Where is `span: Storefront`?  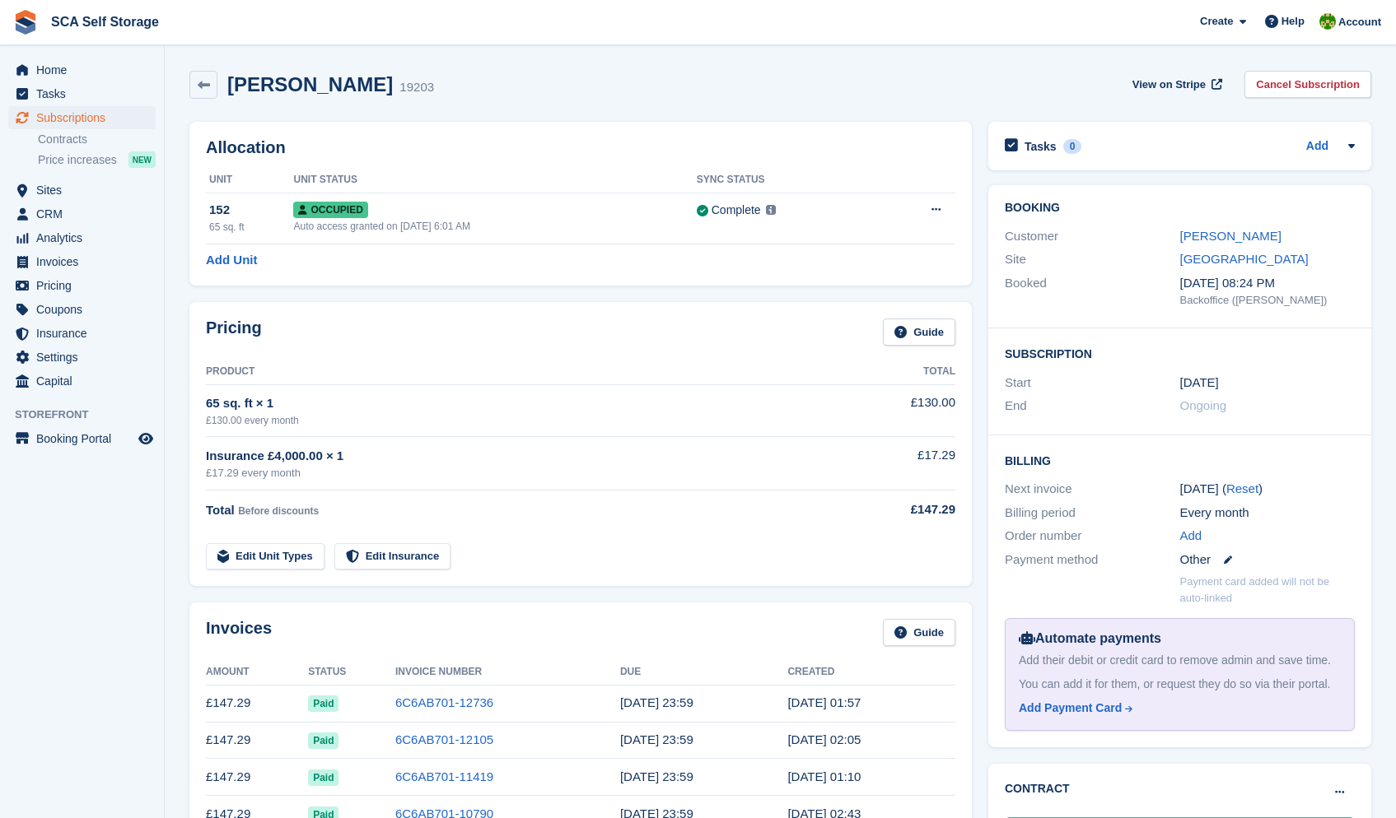
span: Storefront is located at coordinates (89, 415).